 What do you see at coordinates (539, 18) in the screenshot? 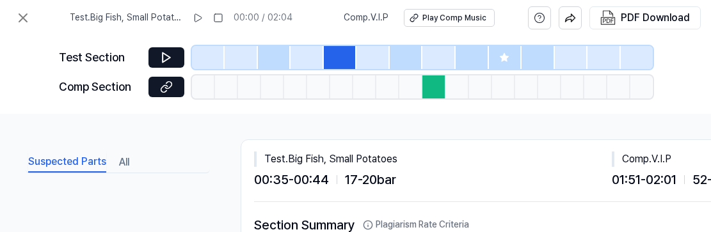
I see `svg: help` at bounding box center [539, 18].